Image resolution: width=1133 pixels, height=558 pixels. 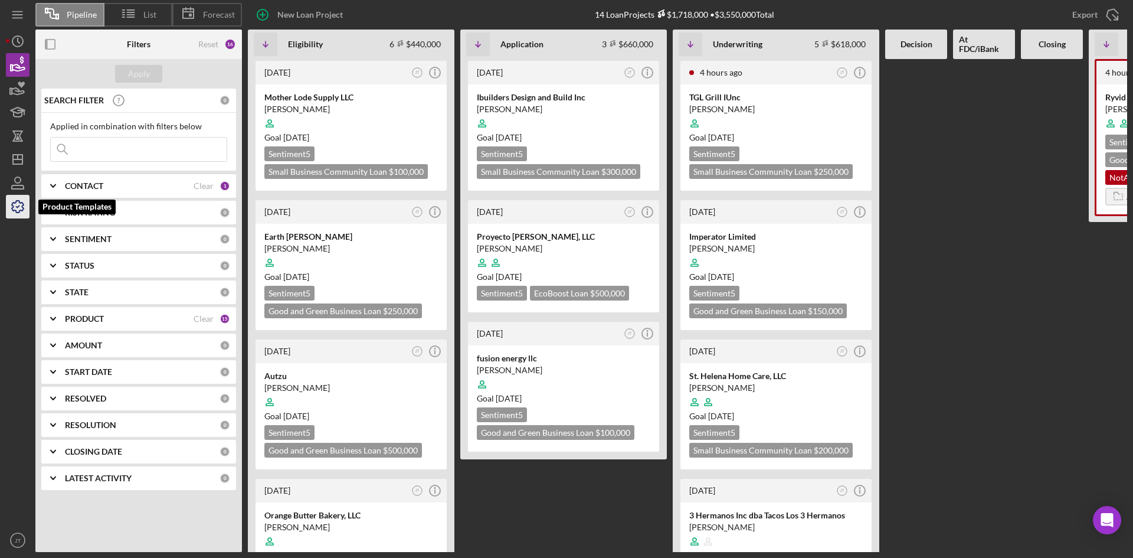 What do you see at coordinates (296, 276) in the screenshot?
I see `time: 09/29/2025` at bounding box center [296, 276].